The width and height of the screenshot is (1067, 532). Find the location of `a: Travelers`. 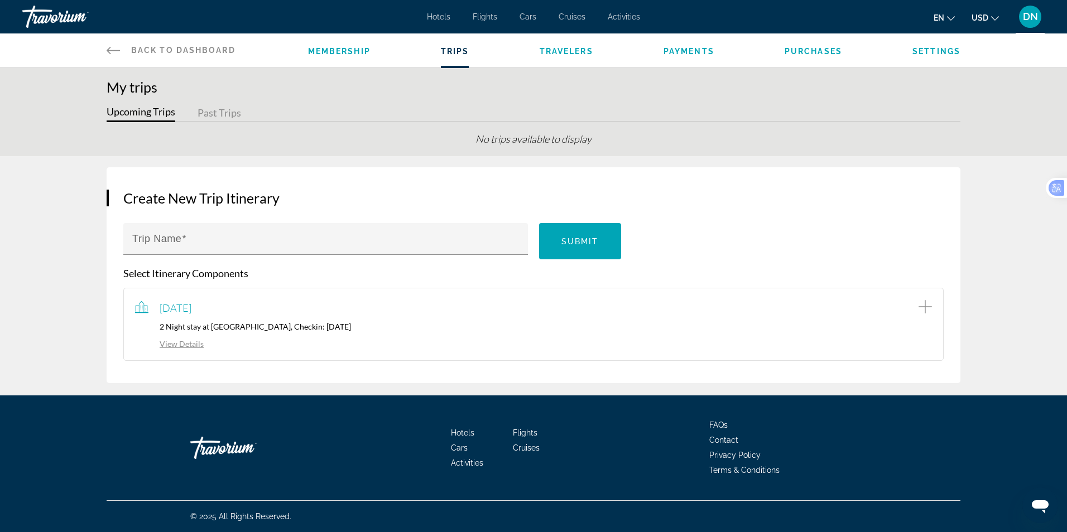

a: Travelers is located at coordinates (566, 51).